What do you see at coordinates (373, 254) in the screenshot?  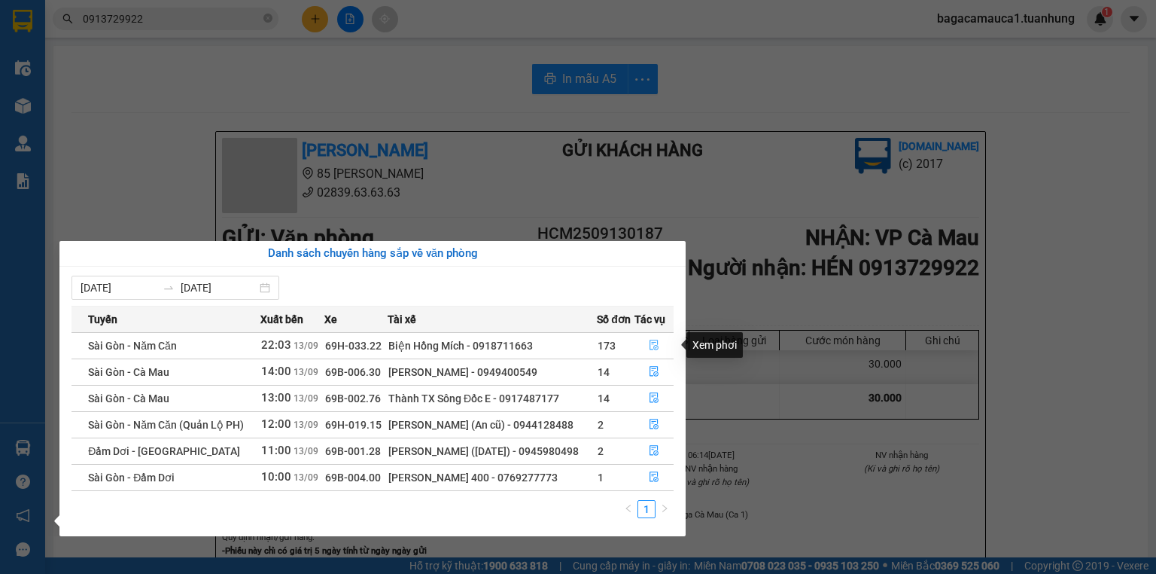 I see `div: Danh sách chuyến hàng sắp về văn phòng` at bounding box center [373, 254].